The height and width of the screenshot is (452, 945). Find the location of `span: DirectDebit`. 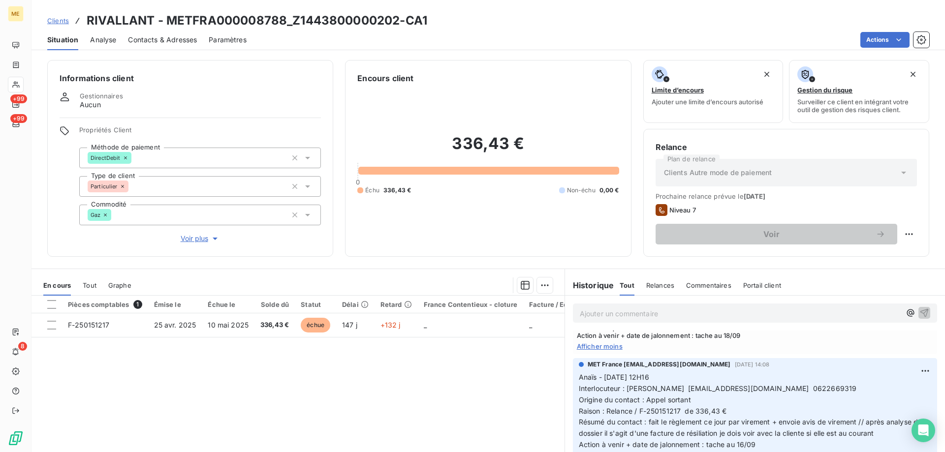

span: DirectDebit is located at coordinates (105, 158).